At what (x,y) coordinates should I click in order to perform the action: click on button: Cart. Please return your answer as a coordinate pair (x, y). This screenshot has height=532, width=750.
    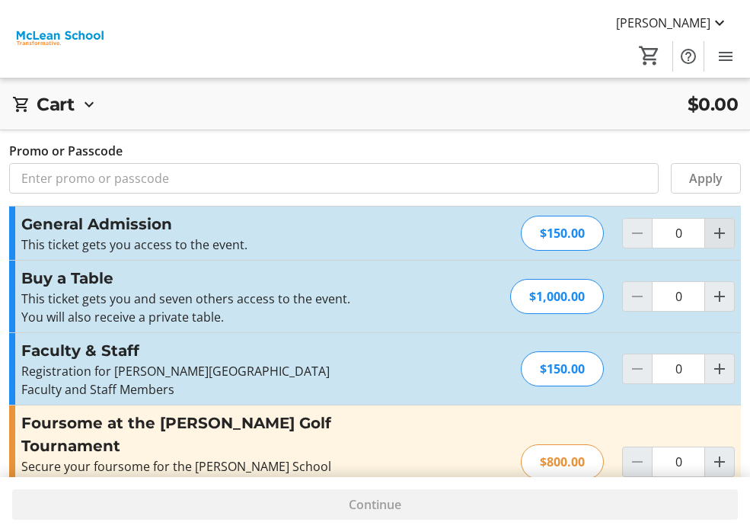
    Looking at the image, I should click on (650, 56).